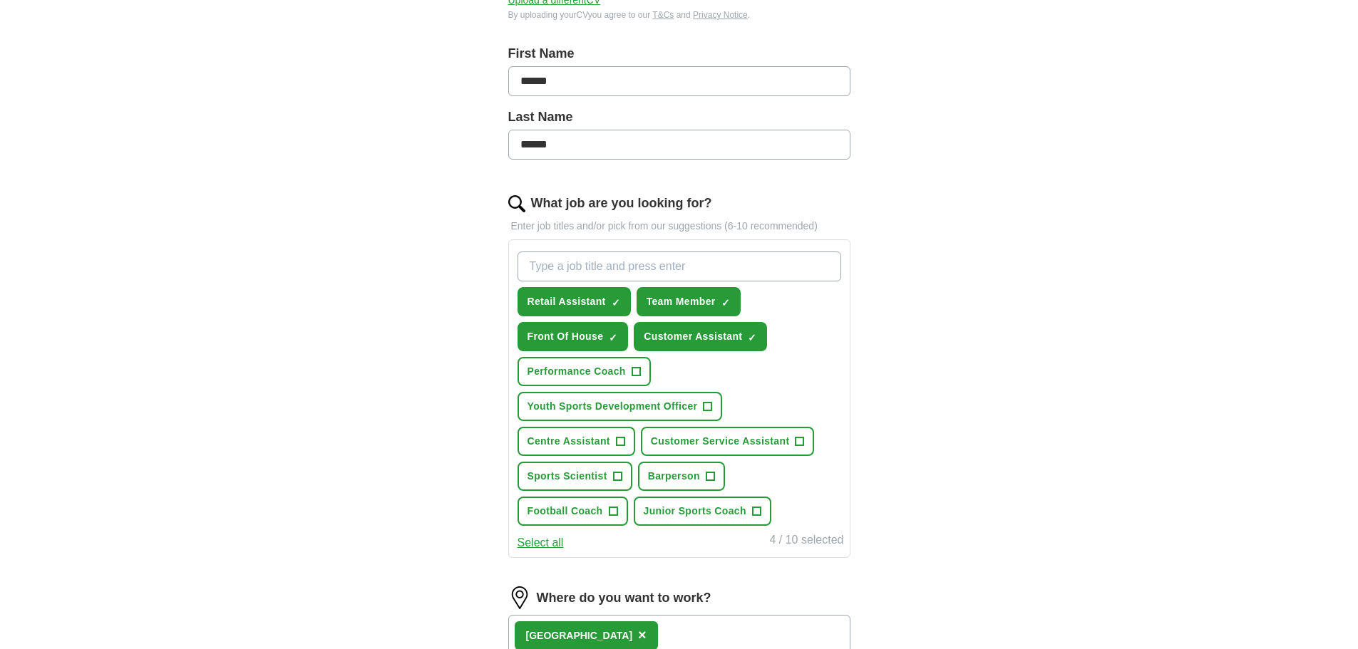  What do you see at coordinates (540, 543) in the screenshot?
I see `button: Select all` at bounding box center [540, 543].